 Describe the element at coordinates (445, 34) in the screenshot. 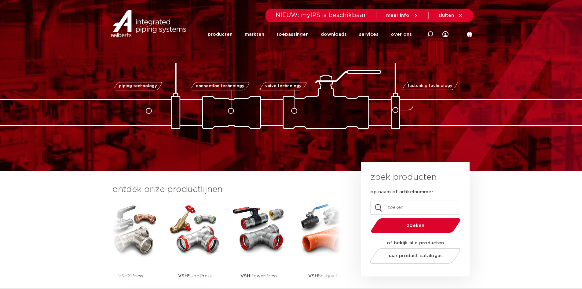

I see `div: my IPS` at that location.